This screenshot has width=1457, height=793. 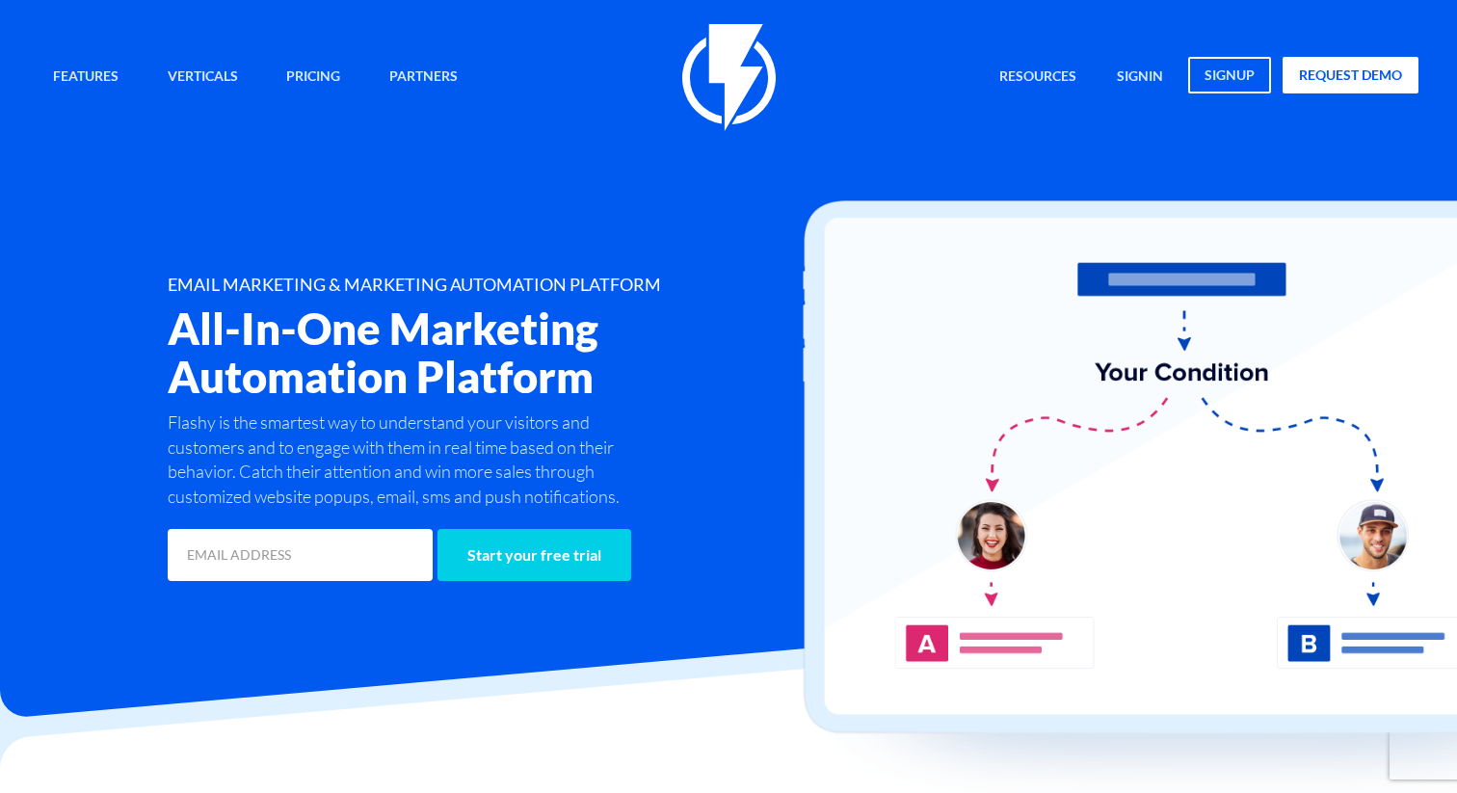 What do you see at coordinates (86, 77) in the screenshot?
I see `a: Features` at bounding box center [86, 77].